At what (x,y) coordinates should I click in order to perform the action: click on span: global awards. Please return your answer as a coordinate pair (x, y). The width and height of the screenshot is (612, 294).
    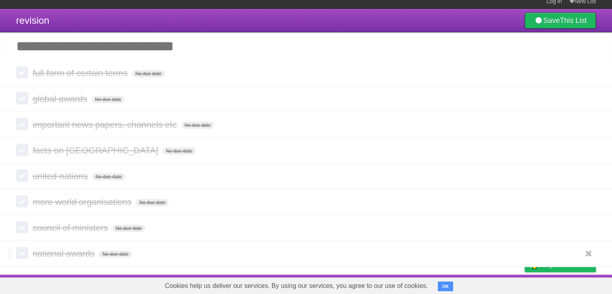
    Looking at the image, I should click on (61, 99).